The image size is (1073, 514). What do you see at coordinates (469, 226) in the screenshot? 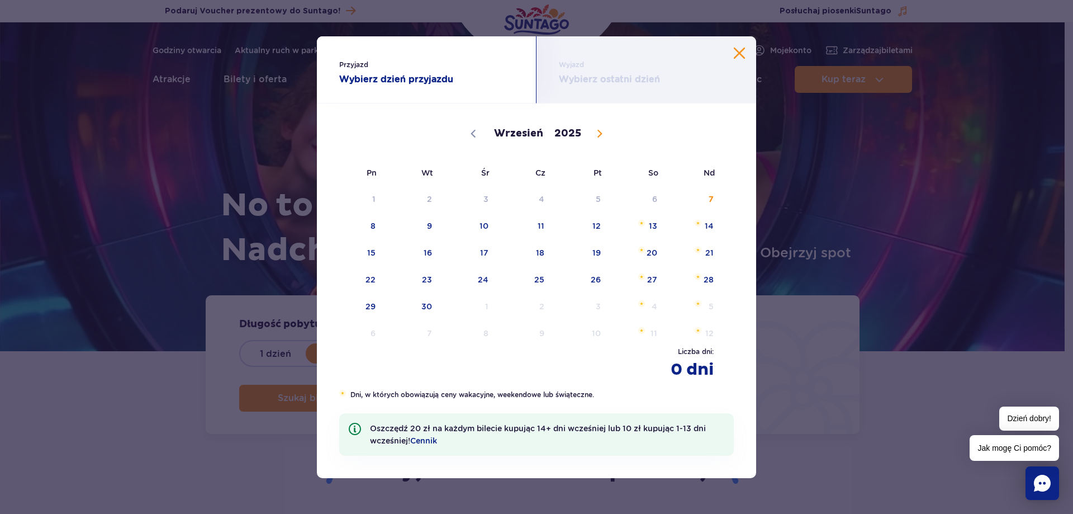
I see `span: Wrzesień 10, 2025` at bounding box center [469, 226].